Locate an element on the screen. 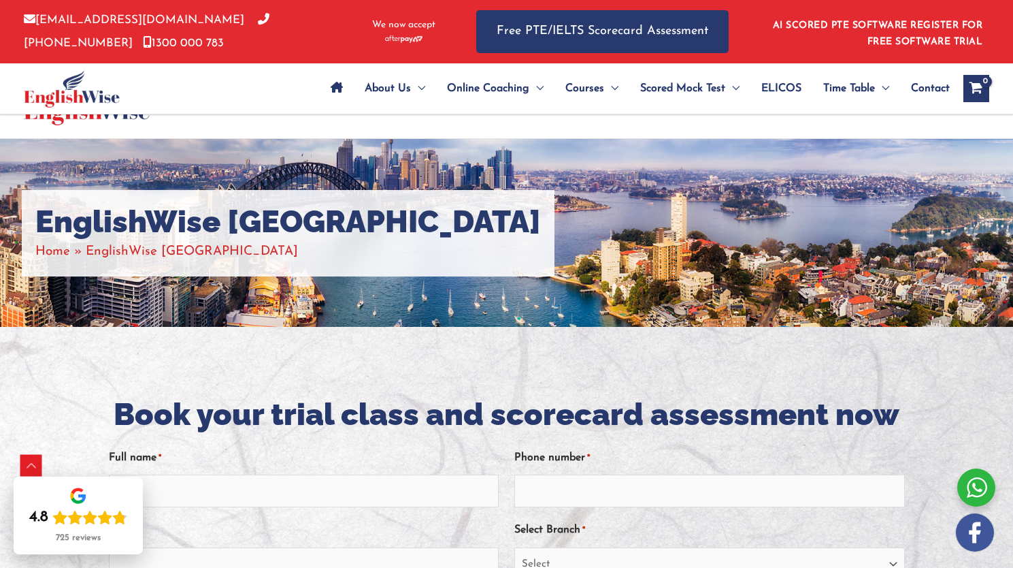 The image size is (1013, 568). span: ELICOS is located at coordinates (781, 88).